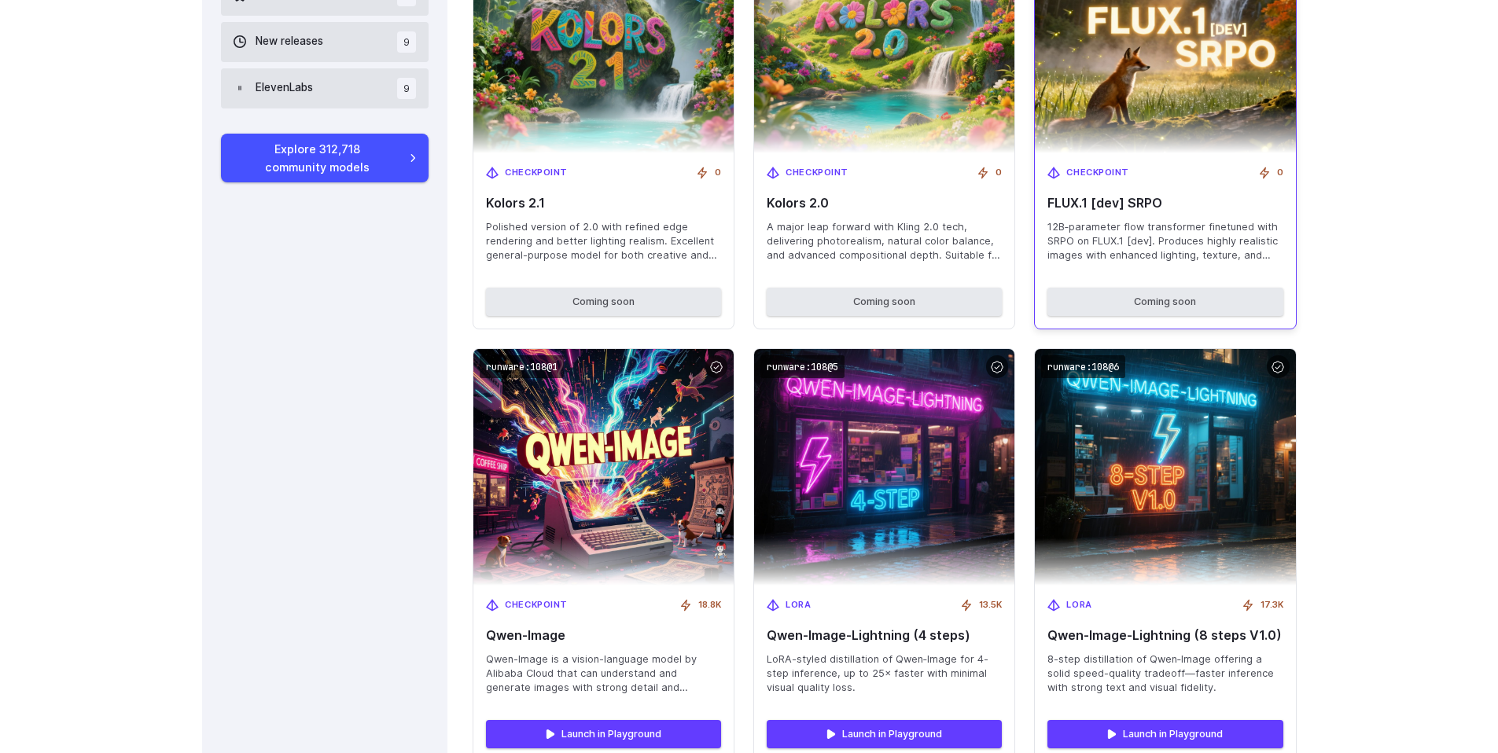 The width and height of the screenshot is (1498, 753). What do you see at coordinates (802, 366) in the screenshot?
I see `code: runware:108@5` at bounding box center [802, 366].